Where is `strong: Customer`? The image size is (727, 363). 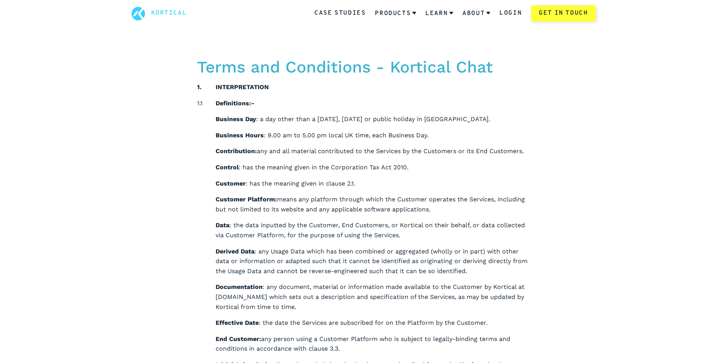
strong: Customer is located at coordinates (231, 183).